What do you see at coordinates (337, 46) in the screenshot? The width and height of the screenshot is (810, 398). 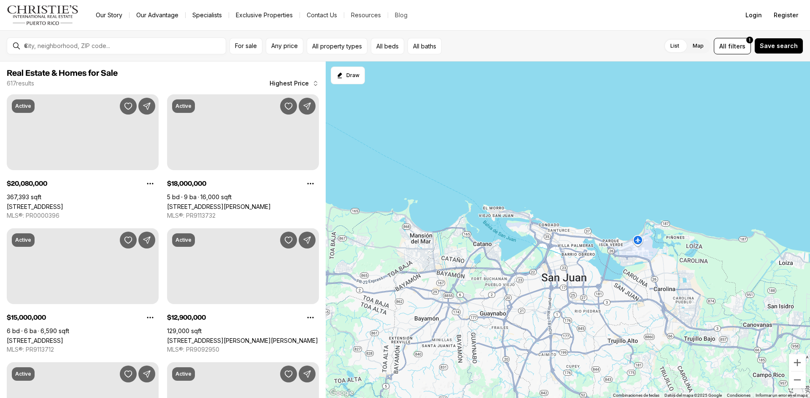 I see `button: All property types` at bounding box center [337, 46].